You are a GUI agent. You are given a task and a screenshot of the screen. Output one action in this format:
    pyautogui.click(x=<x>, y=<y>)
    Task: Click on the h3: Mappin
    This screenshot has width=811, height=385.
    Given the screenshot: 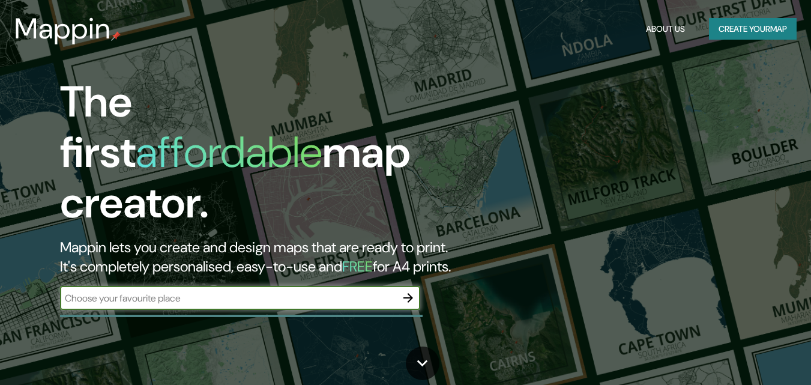 What is the action you would take?
    pyautogui.click(x=62, y=29)
    